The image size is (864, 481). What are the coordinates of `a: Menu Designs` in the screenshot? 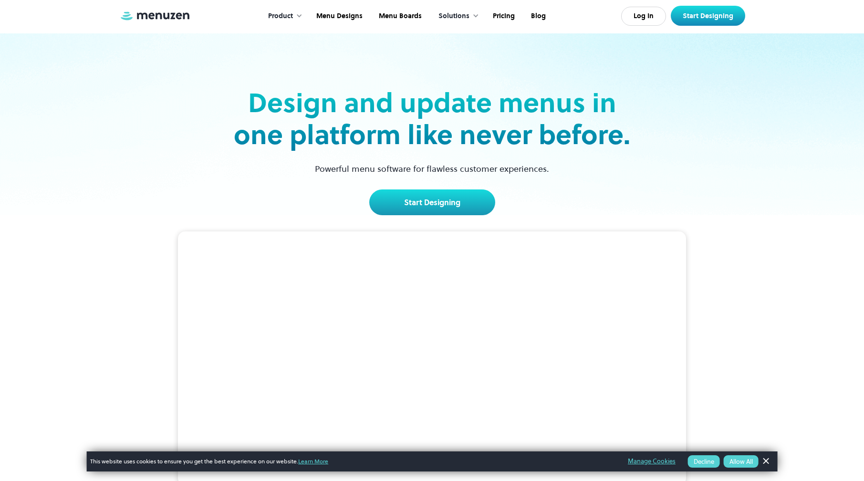 It's located at (338, 16).